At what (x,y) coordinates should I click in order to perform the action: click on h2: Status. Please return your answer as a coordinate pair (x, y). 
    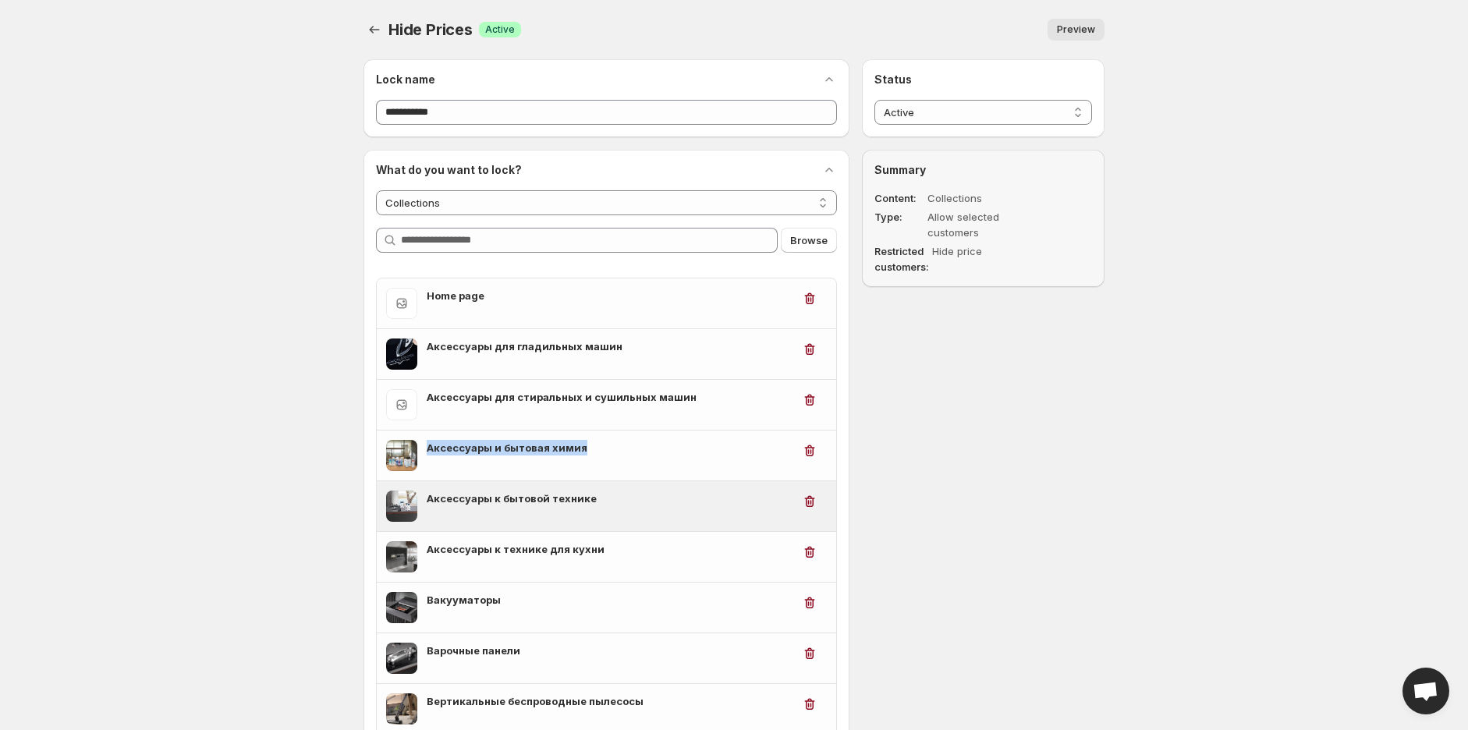
    Looking at the image, I should click on (983, 80).